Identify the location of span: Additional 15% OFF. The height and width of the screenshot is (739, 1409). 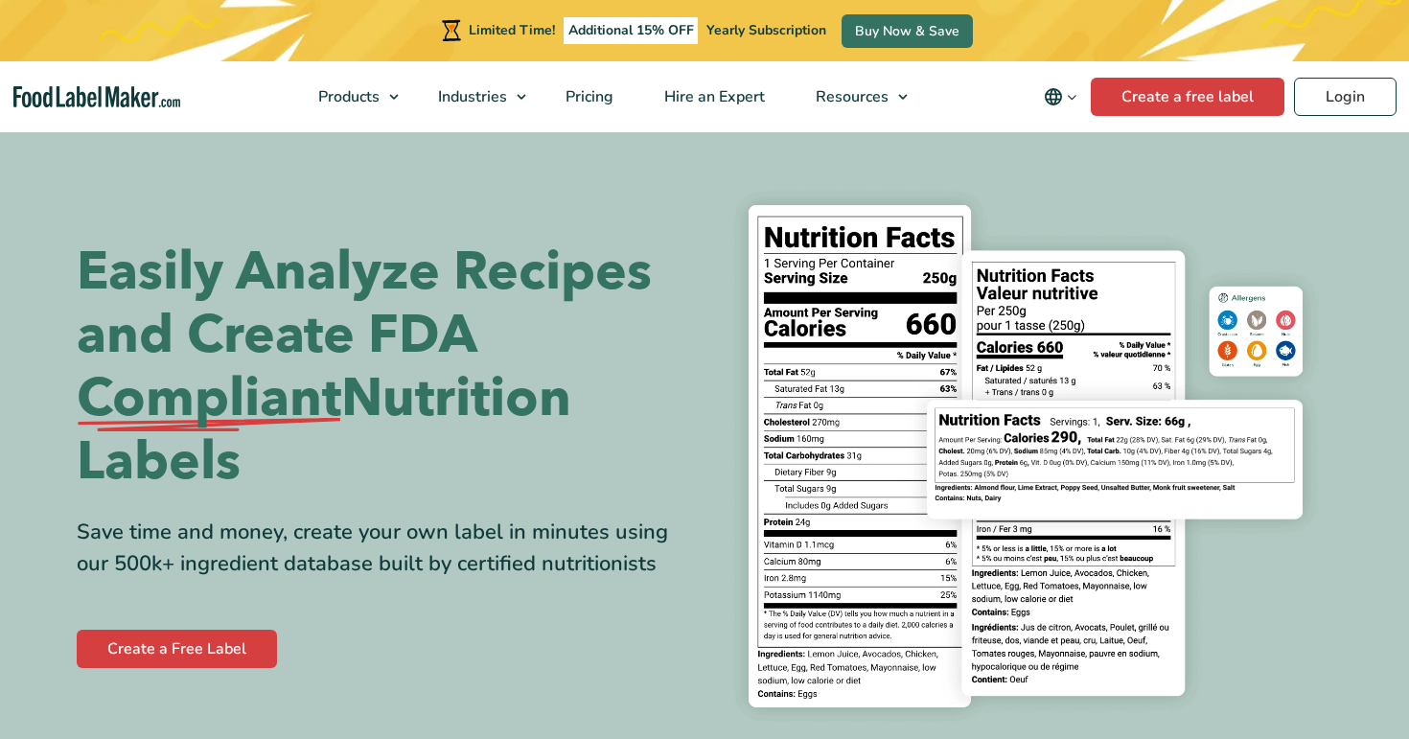
(631, 31).